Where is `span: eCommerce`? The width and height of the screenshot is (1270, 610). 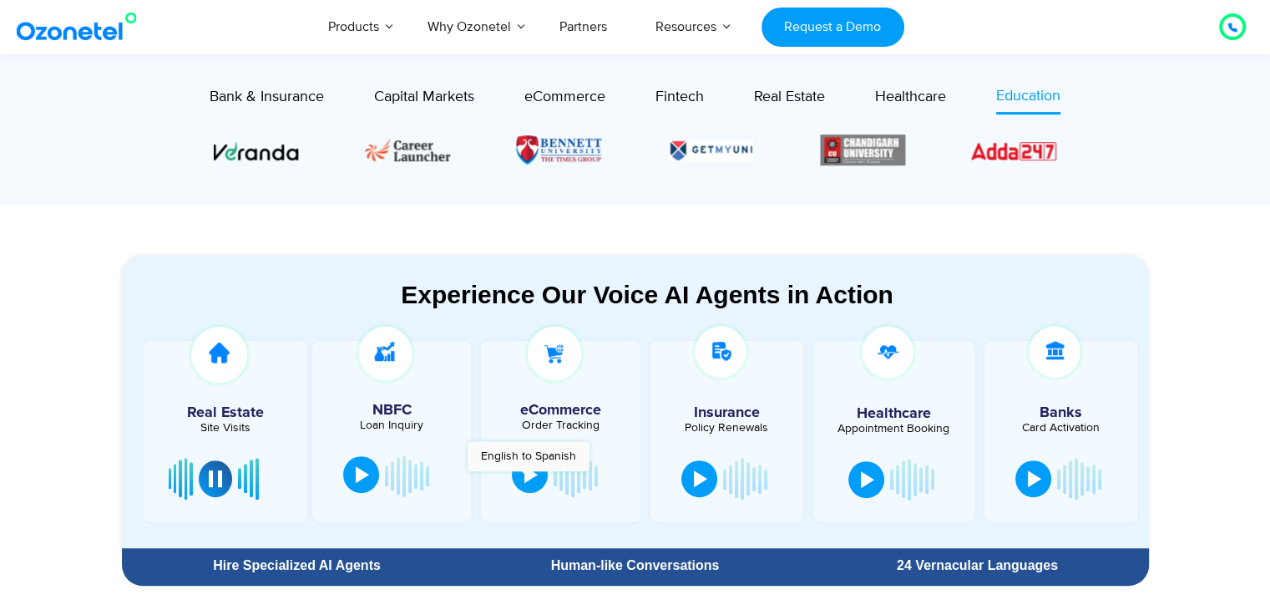 span: eCommerce is located at coordinates (564, 97).